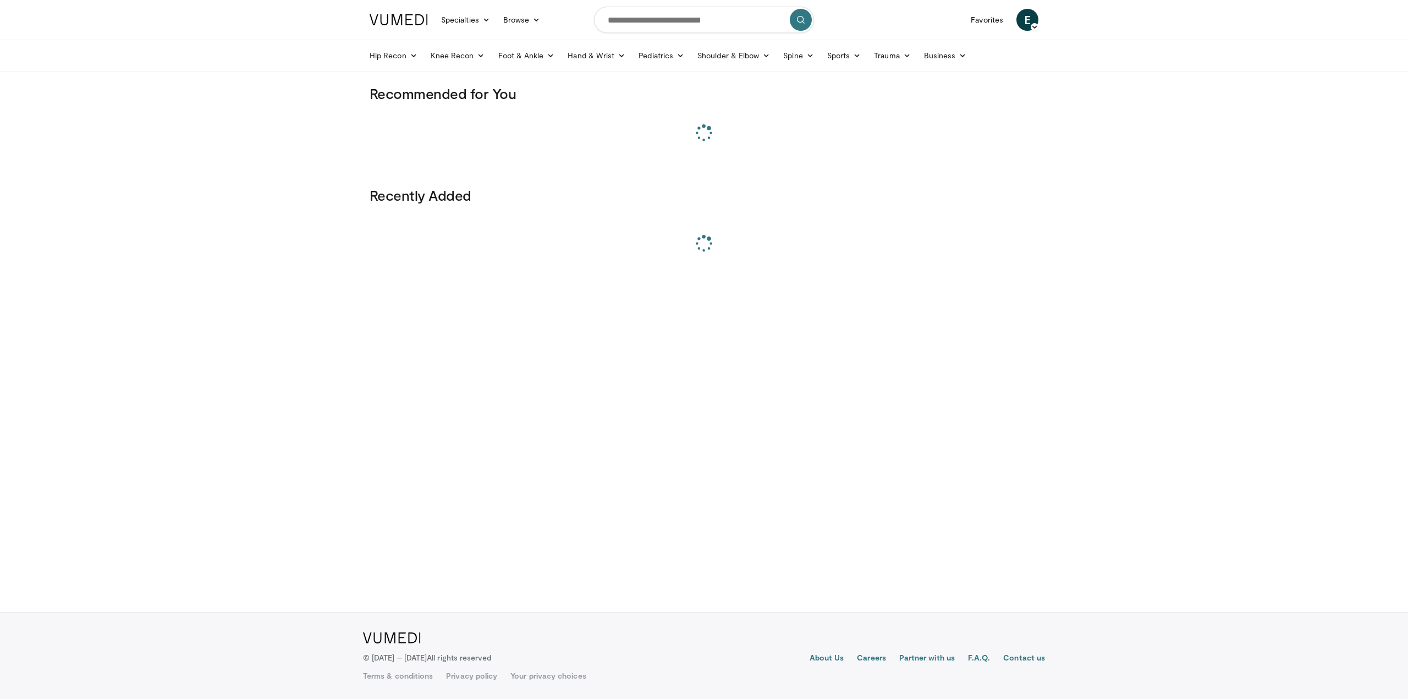 This screenshot has width=1408, height=699. Describe the element at coordinates (844, 56) in the screenshot. I see `a: Sports` at that location.